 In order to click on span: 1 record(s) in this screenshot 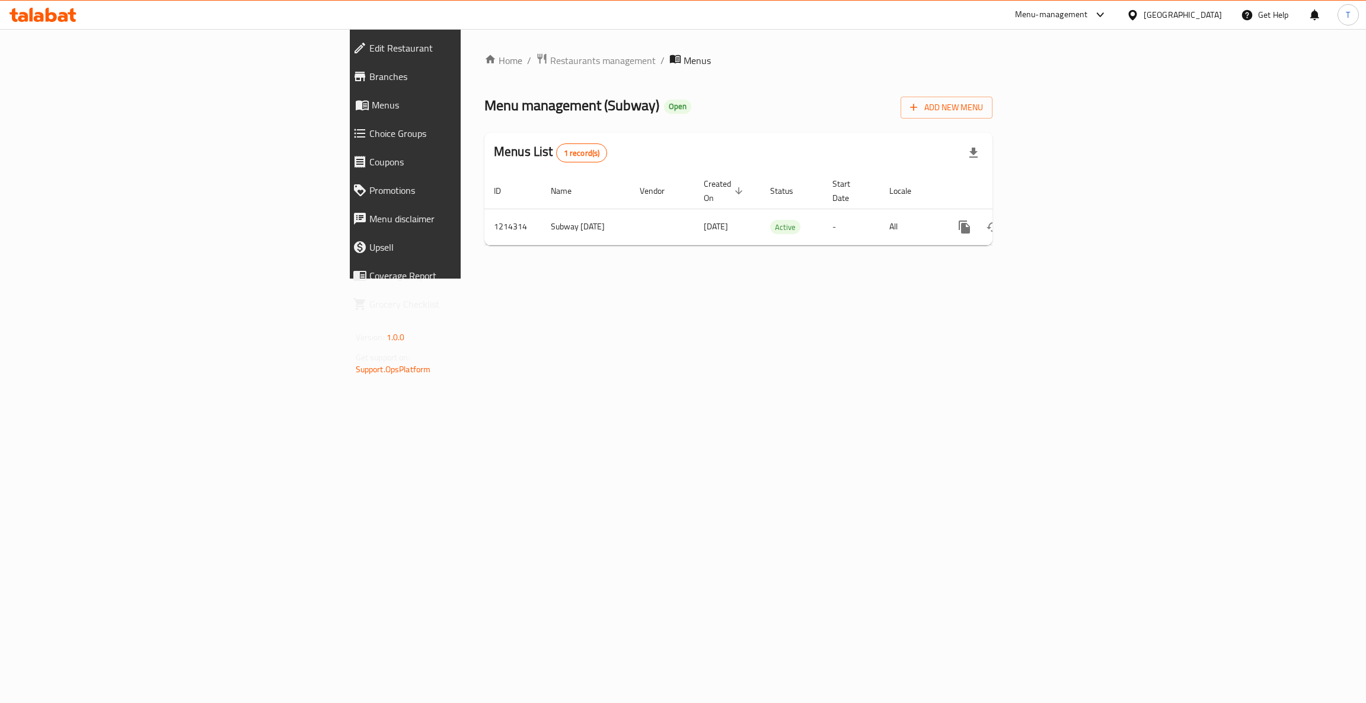, I will do `click(582, 153)`.